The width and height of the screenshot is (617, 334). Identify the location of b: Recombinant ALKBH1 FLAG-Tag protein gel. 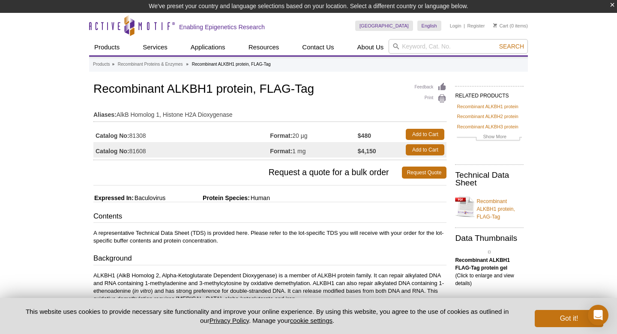
(483, 264).